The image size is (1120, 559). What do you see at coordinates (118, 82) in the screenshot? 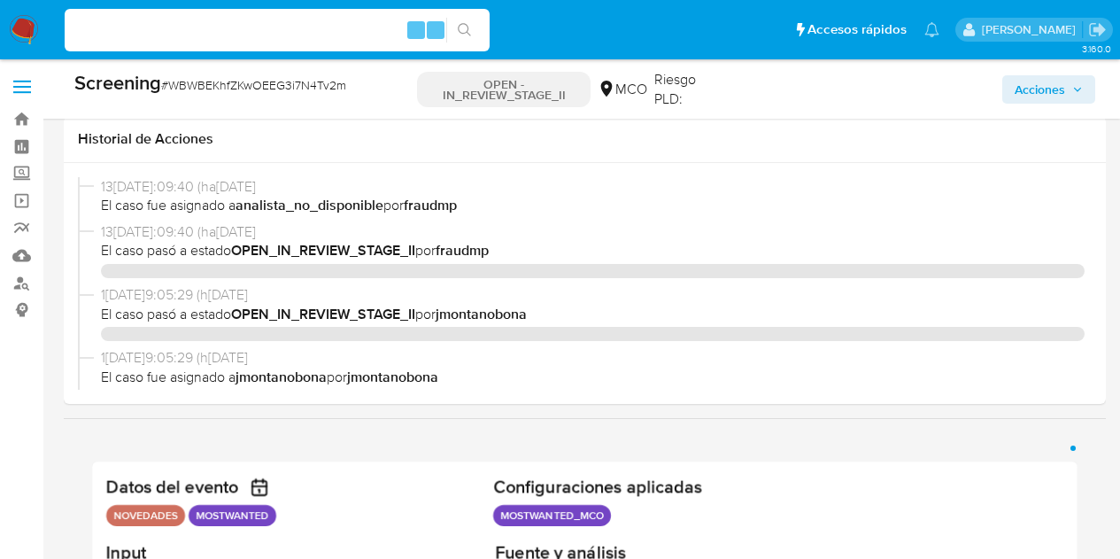
I see `b: Screening` at bounding box center [118, 82].